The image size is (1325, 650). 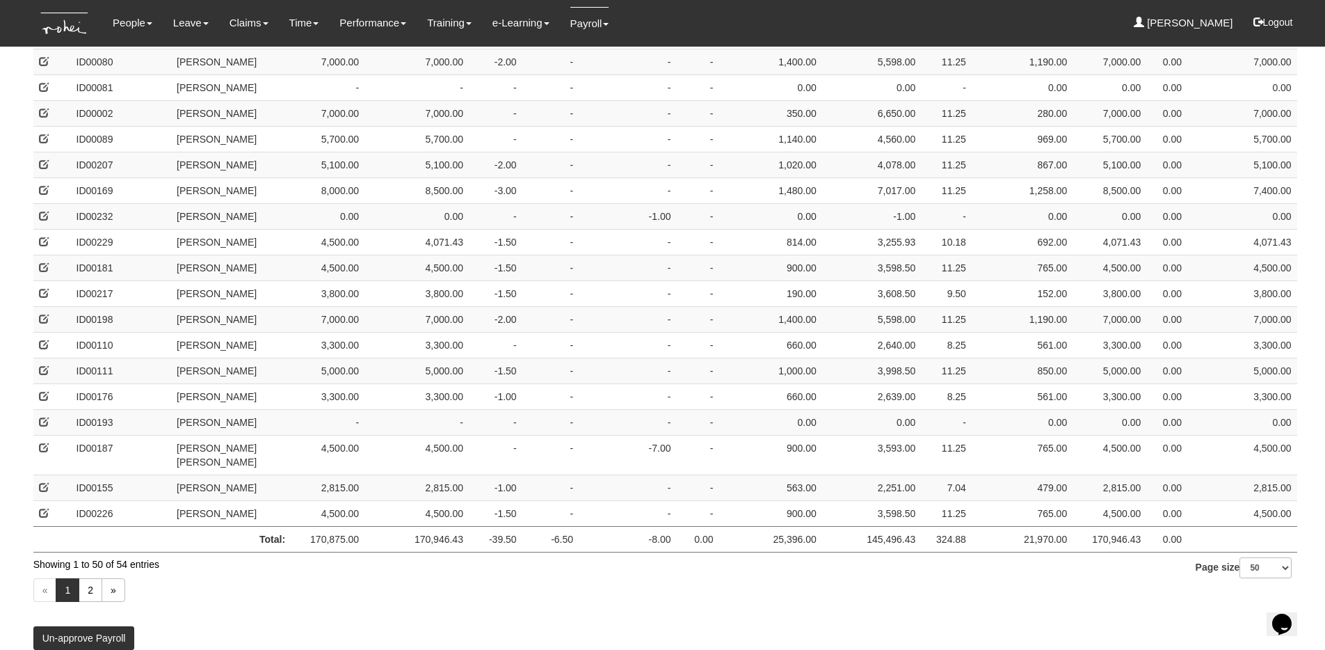 I want to click on label: Page size, so click(x=1244, y=568).